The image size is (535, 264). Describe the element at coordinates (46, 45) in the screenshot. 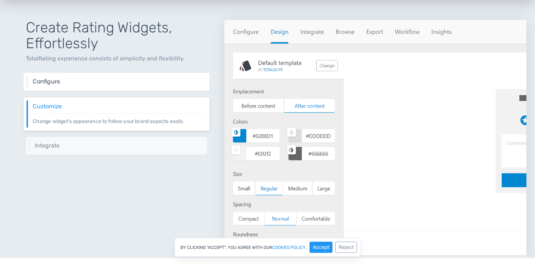

I see `div: Domain Overview` at that location.